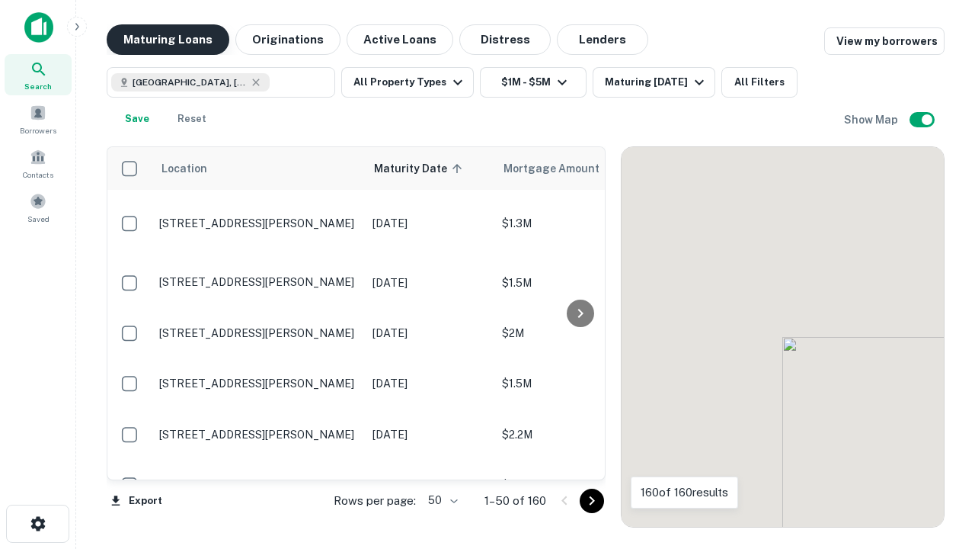  Describe the element at coordinates (38, 119) in the screenshot. I see `a: Borrowers` at that location.